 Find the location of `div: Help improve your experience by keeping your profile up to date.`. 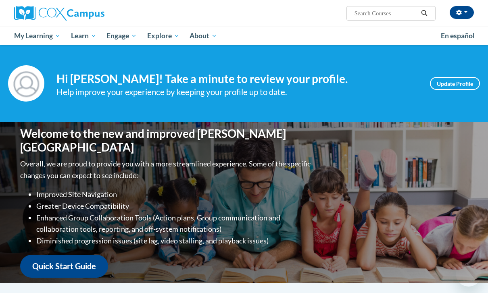

div: Help improve your experience by keeping your profile up to date. is located at coordinates (237, 92).